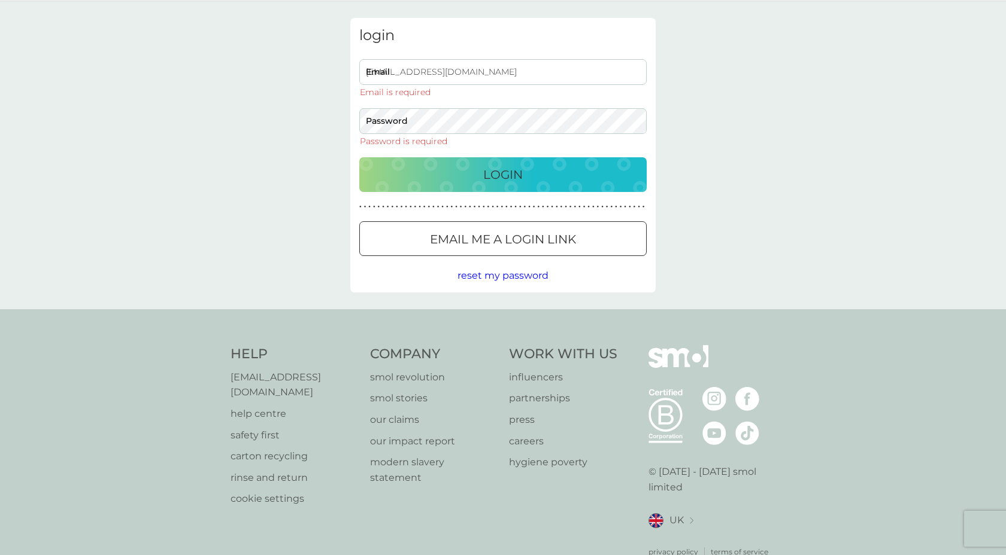  Describe the element at coordinates (294, 414) in the screenshot. I see `p: help centre` at that location.